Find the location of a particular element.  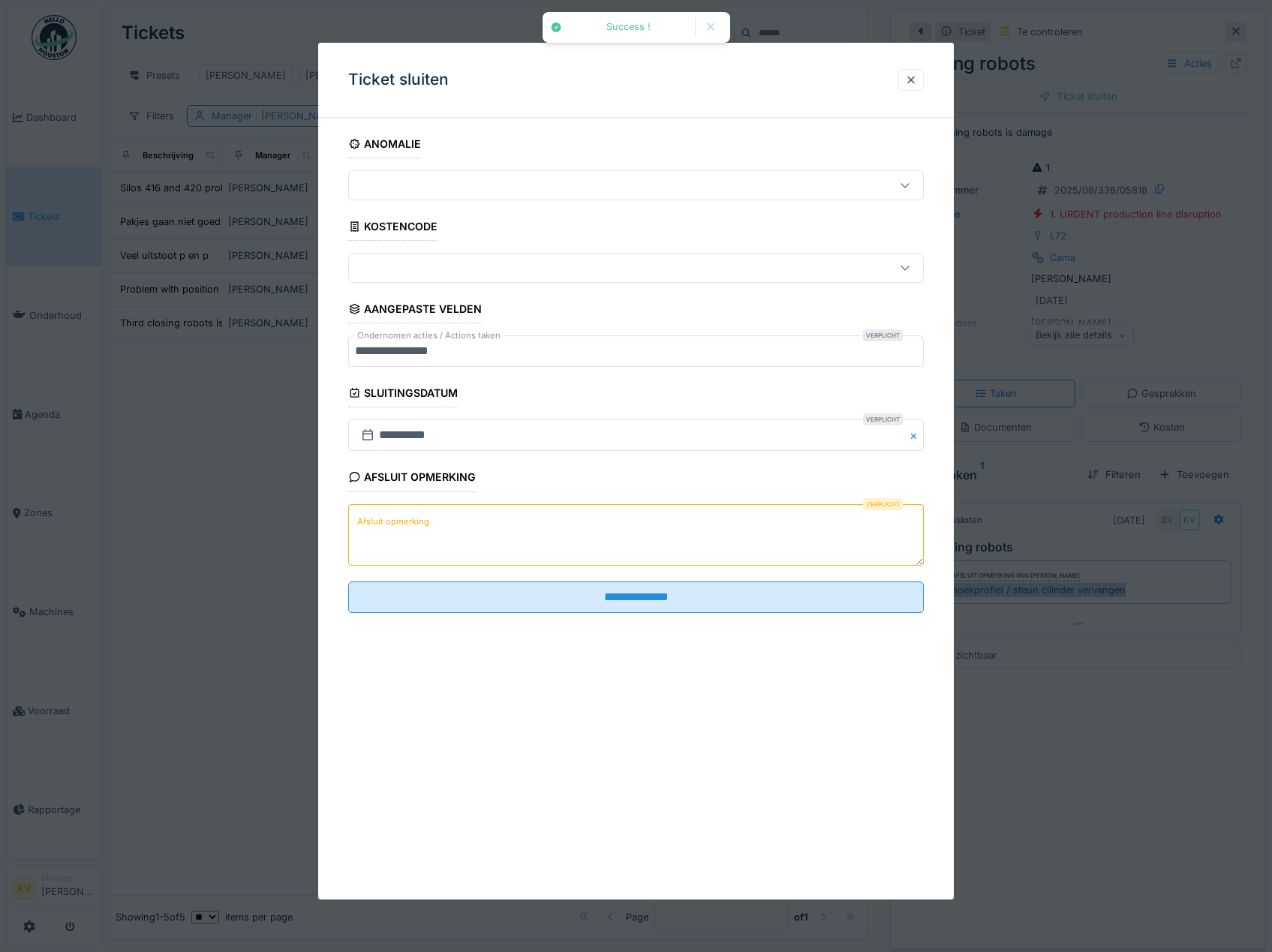

button: Close is located at coordinates (916, 436).